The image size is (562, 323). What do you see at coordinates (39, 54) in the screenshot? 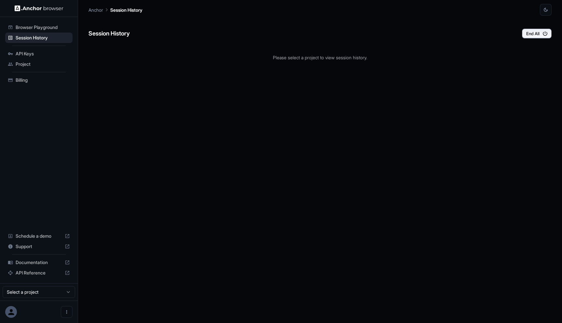
I see `div: API Keys` at bounding box center [39, 54].